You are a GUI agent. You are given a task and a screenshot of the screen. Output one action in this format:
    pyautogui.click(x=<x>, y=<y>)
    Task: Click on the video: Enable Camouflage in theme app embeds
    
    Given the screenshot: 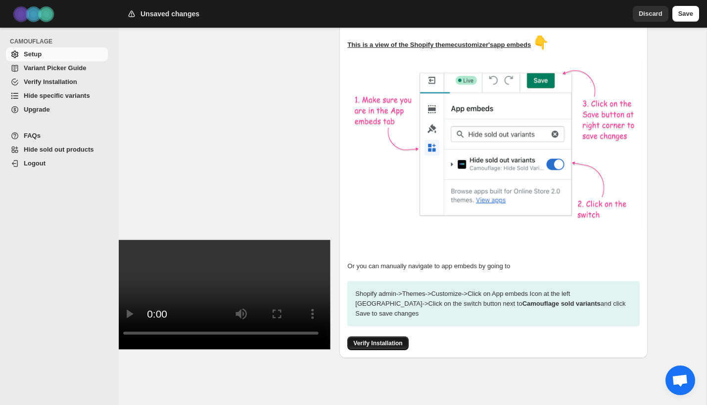 What is the action you would take?
    pyautogui.click(x=221, y=295)
    